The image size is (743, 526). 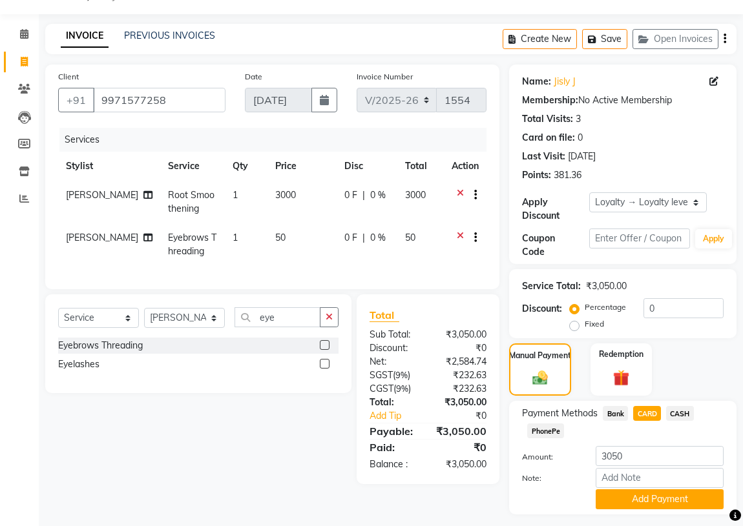 What do you see at coordinates (713, 239) in the screenshot?
I see `button: Apply` at bounding box center [713, 239].